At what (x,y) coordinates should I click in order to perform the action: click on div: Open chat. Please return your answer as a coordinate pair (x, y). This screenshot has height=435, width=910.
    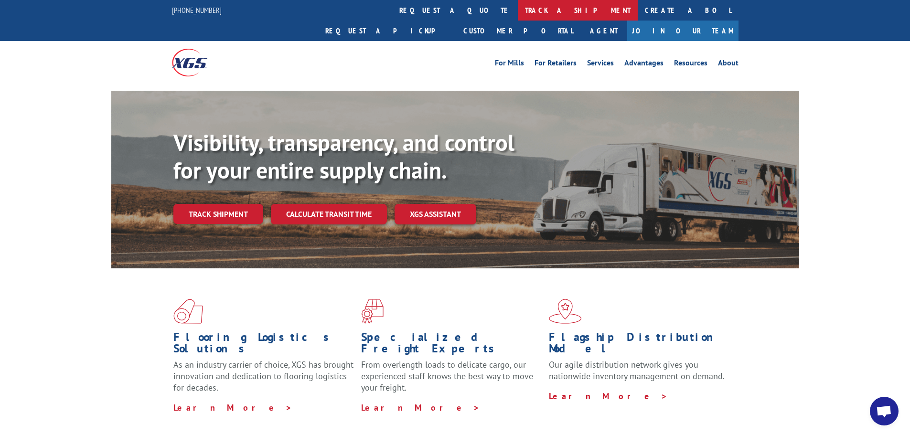
    Looking at the image, I should click on (884, 411).